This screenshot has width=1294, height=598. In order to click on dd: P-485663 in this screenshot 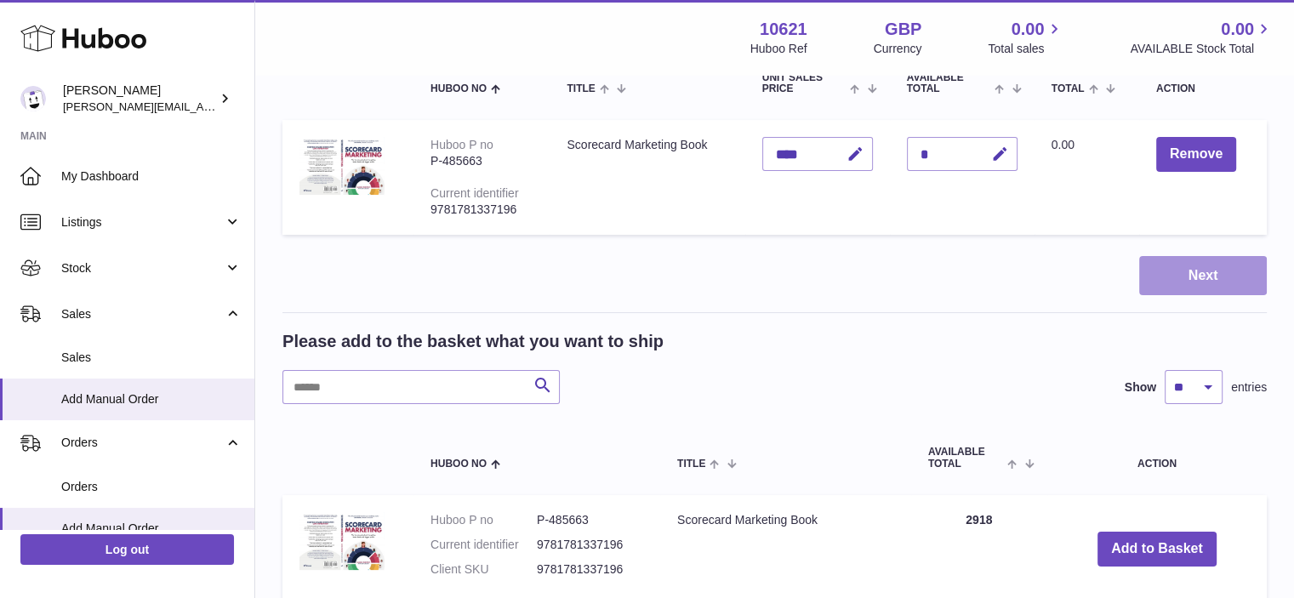, I will do `click(589, 520)`.